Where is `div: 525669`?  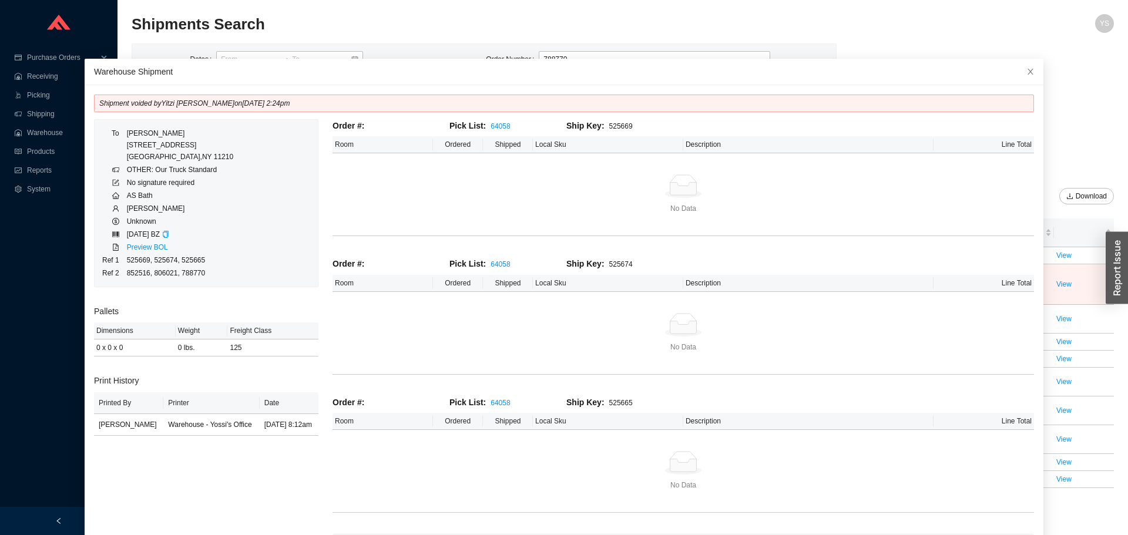
div: 525669 is located at coordinates (625, 126).